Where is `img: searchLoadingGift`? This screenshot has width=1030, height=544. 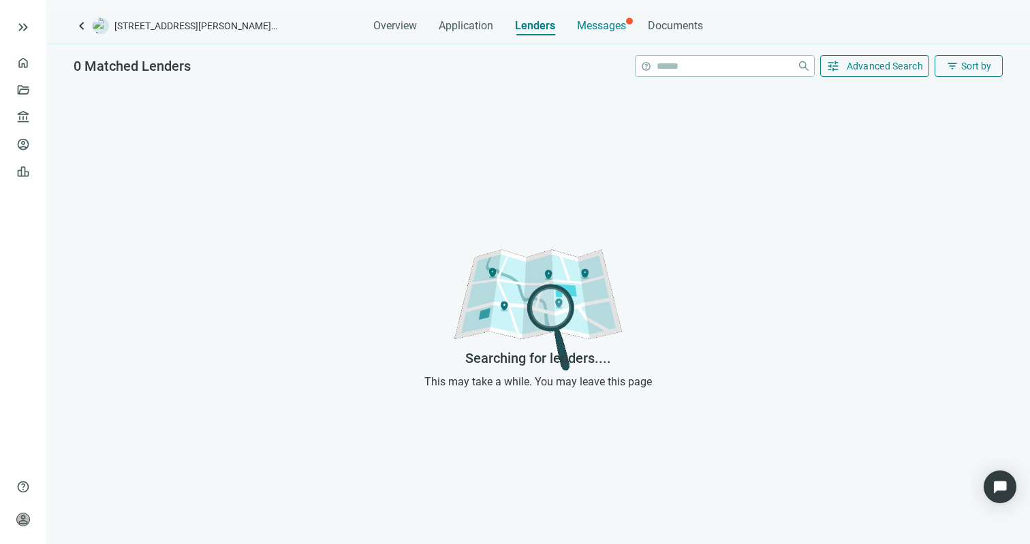
img: searchLoadingGift is located at coordinates (538, 310).